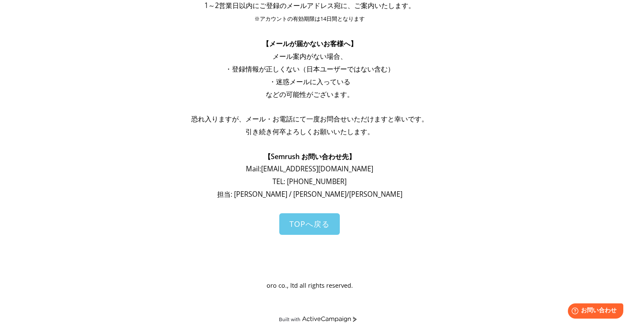  Describe the element at coordinates (310, 5) in the screenshot. I see `span: 1～2営業日以内にご登録のメールアドレス宛に、ご案内いたします。` at that location.